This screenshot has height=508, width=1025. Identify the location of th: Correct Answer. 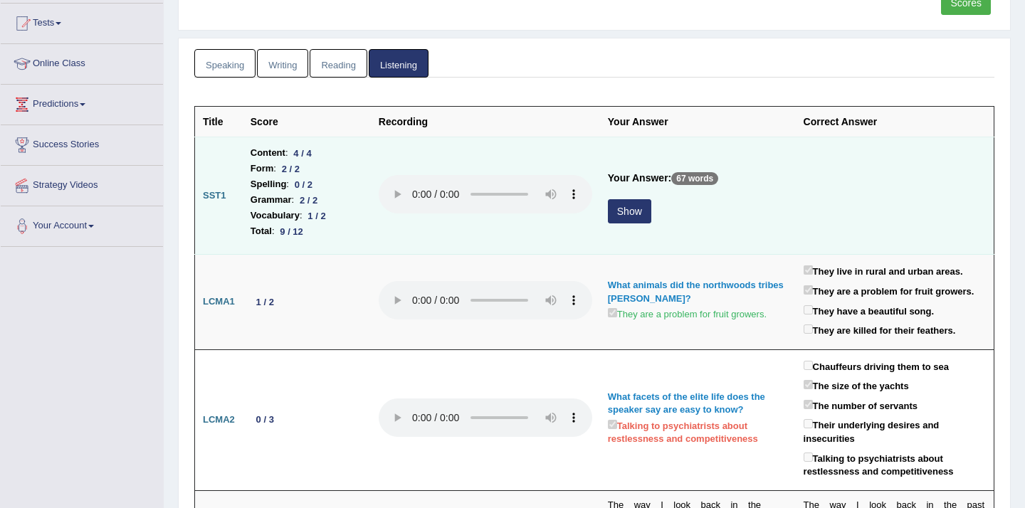
(894, 122).